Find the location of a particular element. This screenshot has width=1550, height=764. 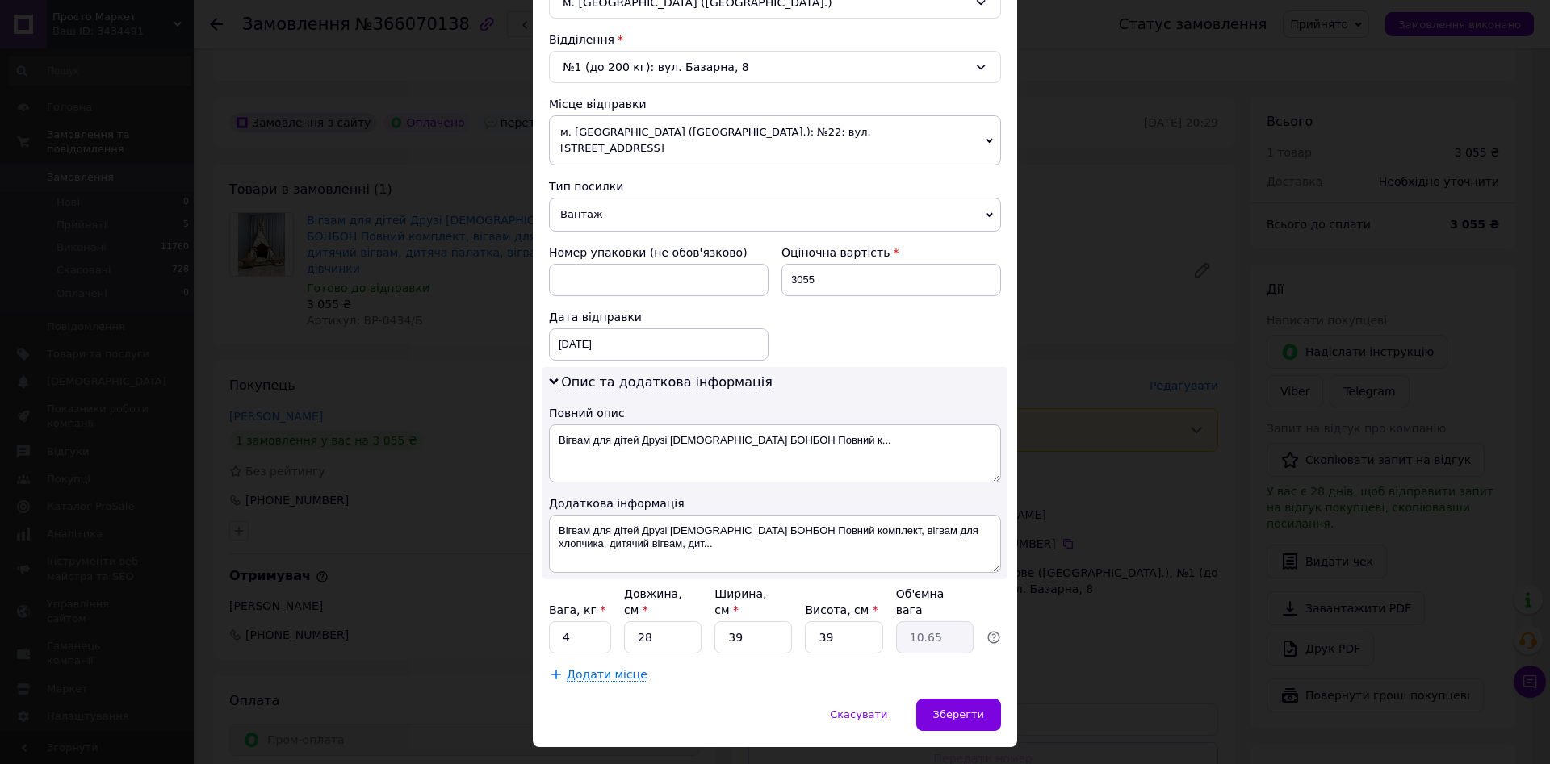

span: Скасувати is located at coordinates (858, 714).